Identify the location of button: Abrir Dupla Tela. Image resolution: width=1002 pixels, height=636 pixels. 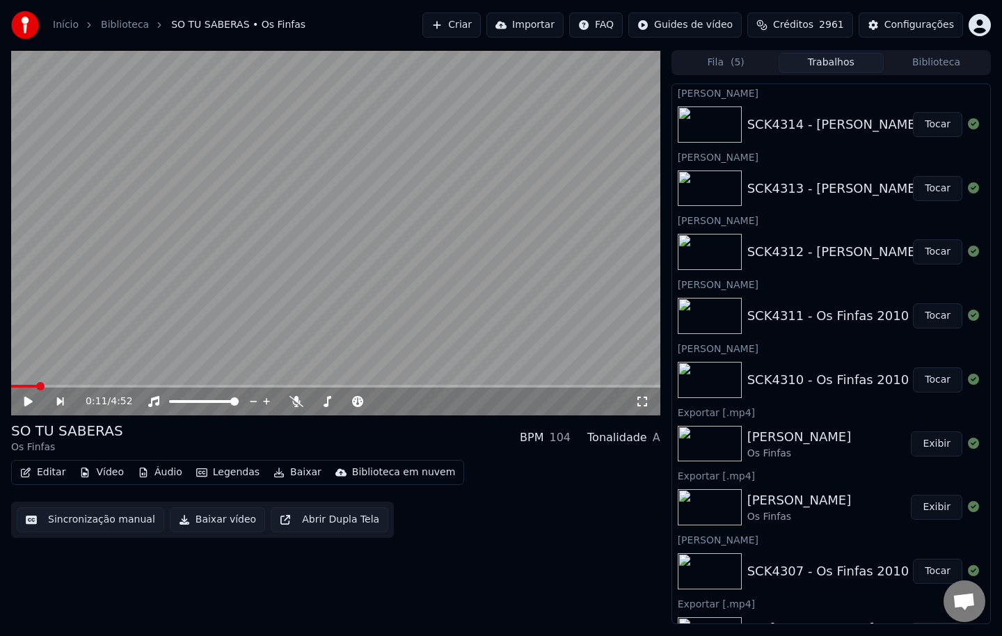
(329, 520).